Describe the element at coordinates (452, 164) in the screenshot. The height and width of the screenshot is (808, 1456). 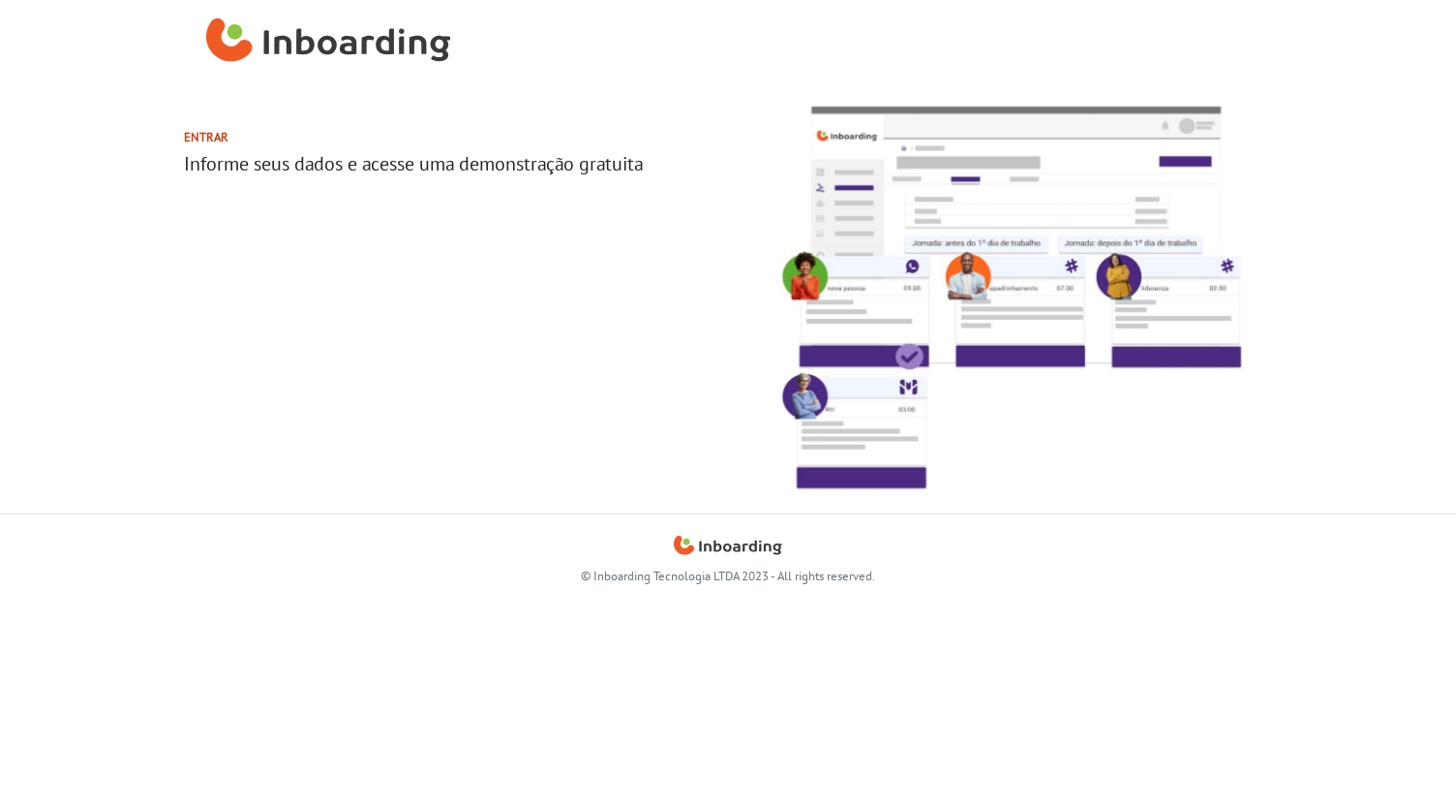
I see `h3: Informe seus dados e acesse uma demonstração gratuita` at that location.